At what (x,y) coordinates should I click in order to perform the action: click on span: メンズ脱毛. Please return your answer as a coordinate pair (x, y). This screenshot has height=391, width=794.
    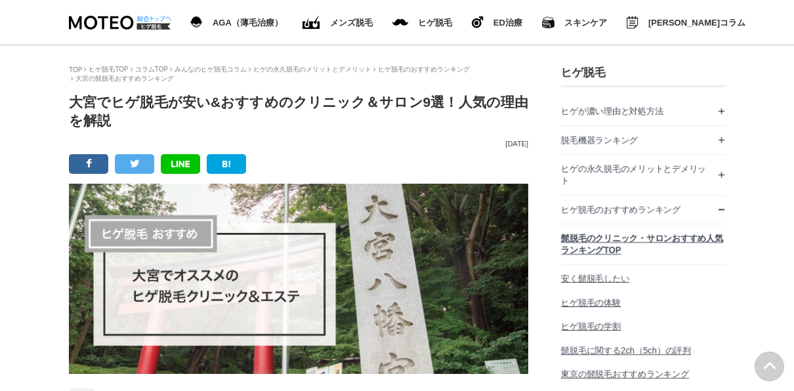
    Looking at the image, I should click on (351, 22).